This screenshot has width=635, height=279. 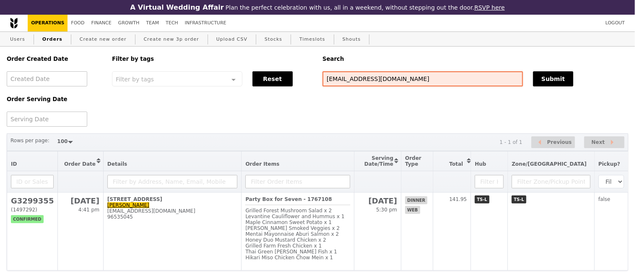 What do you see at coordinates (262, 164) in the screenshot?
I see `span: Order Items` at bounding box center [262, 164].